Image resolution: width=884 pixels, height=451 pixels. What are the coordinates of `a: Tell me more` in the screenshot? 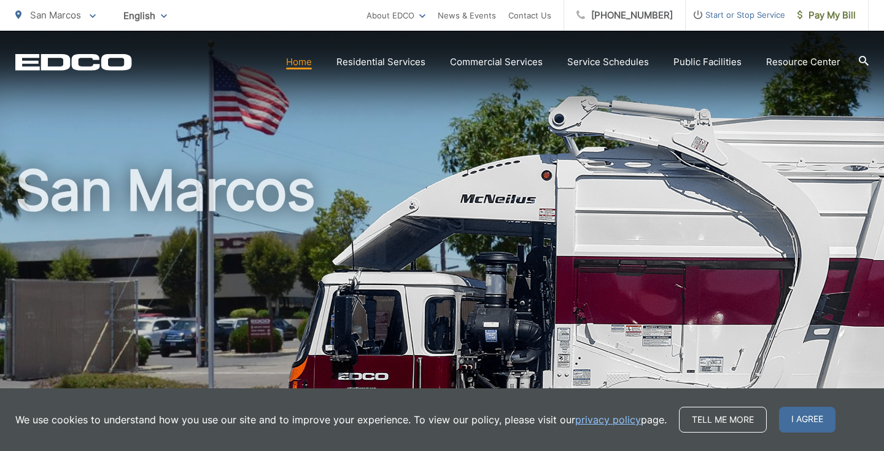 It's located at (723, 419).